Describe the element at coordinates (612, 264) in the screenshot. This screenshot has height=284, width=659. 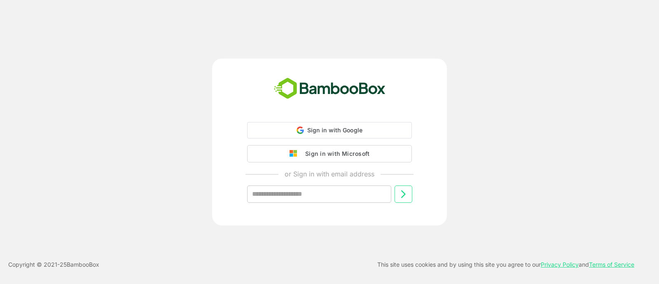
I see `a: Terms of Service` at that location.